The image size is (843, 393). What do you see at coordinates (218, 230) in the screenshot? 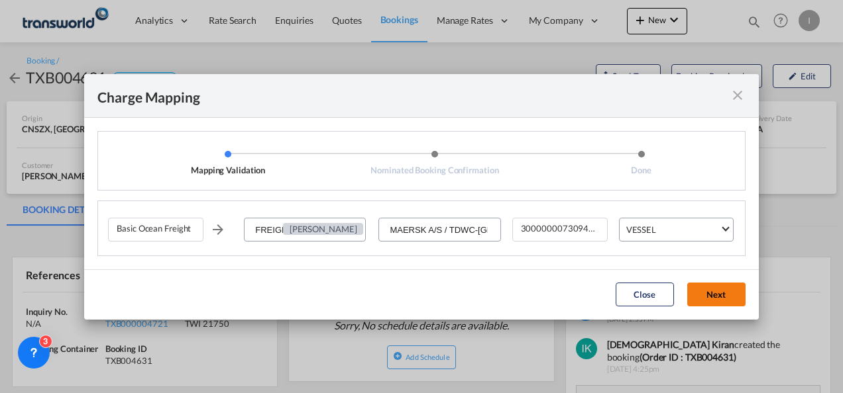
I see `md-icon: icon-arrow-right` at bounding box center [218, 230].